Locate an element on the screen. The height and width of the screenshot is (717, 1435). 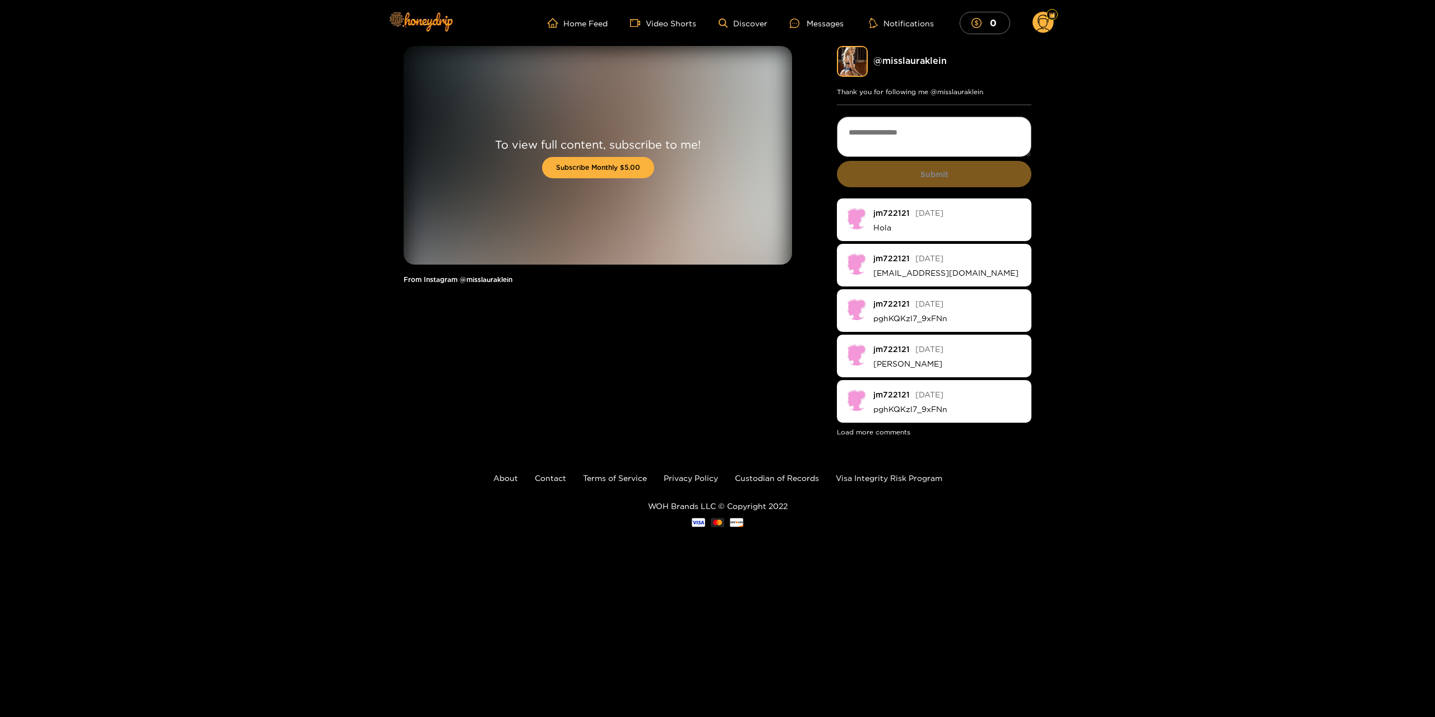
a: Contact is located at coordinates (551, 478).